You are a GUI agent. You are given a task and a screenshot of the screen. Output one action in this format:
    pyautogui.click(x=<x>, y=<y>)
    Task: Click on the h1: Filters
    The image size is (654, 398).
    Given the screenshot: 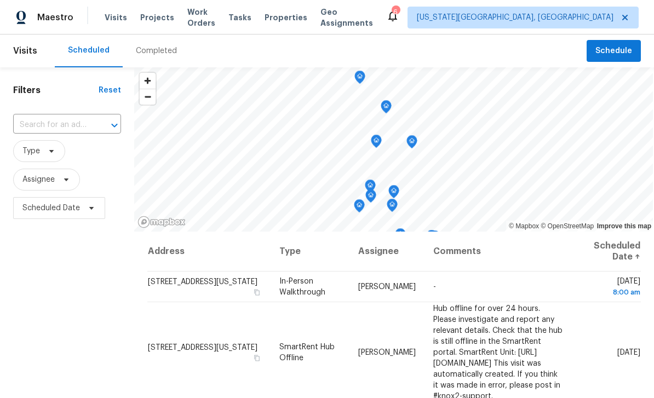 What is the action you would take?
    pyautogui.click(x=56, y=90)
    